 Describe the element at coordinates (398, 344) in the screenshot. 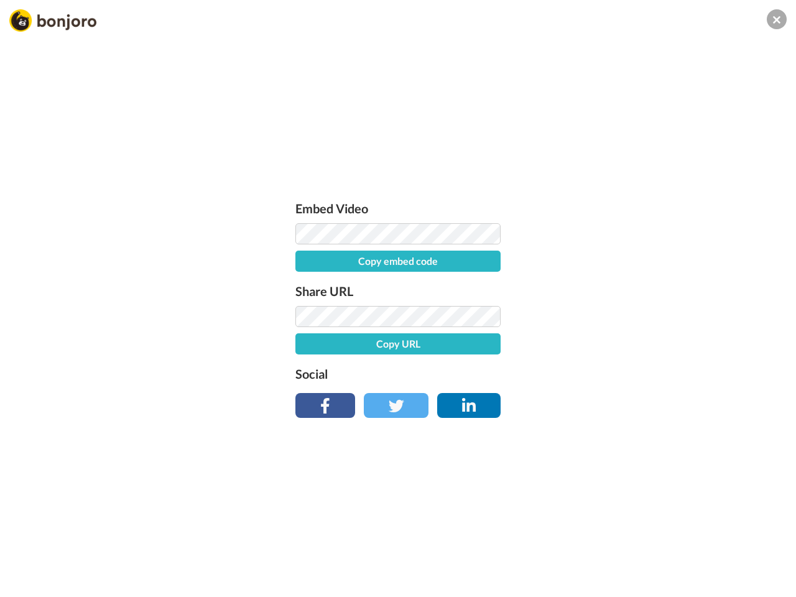

I see `button: Copy URL` at that location.